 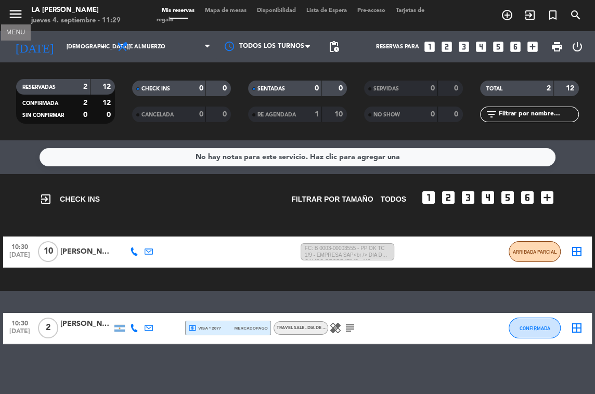 What do you see at coordinates (332, 199) in the screenshot?
I see `span: Filtrar por tamaño` at bounding box center [332, 199].